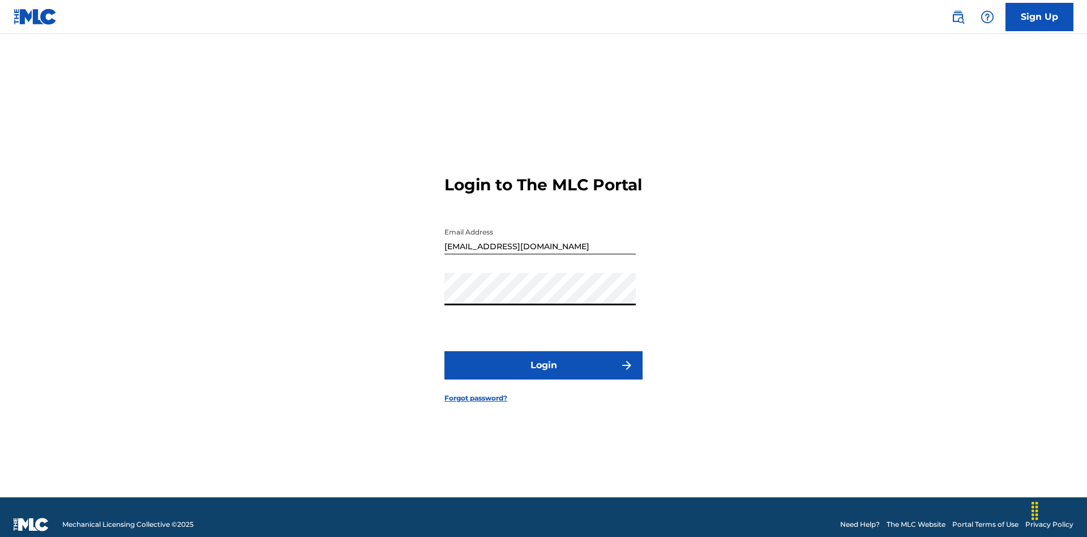  Describe the element at coordinates (31, 524) in the screenshot. I see `img: logo` at that location.